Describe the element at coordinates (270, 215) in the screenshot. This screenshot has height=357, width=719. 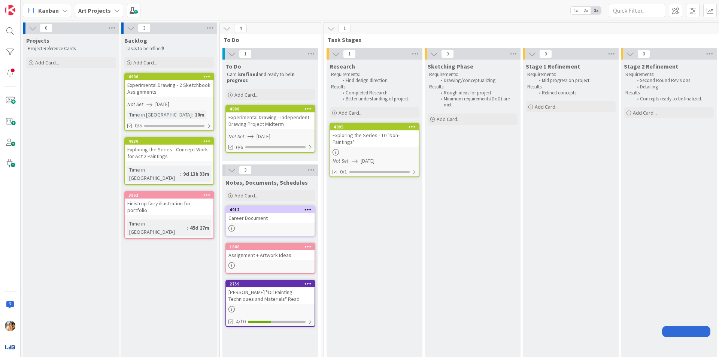
I see `div: 4912Career Document` at that location.